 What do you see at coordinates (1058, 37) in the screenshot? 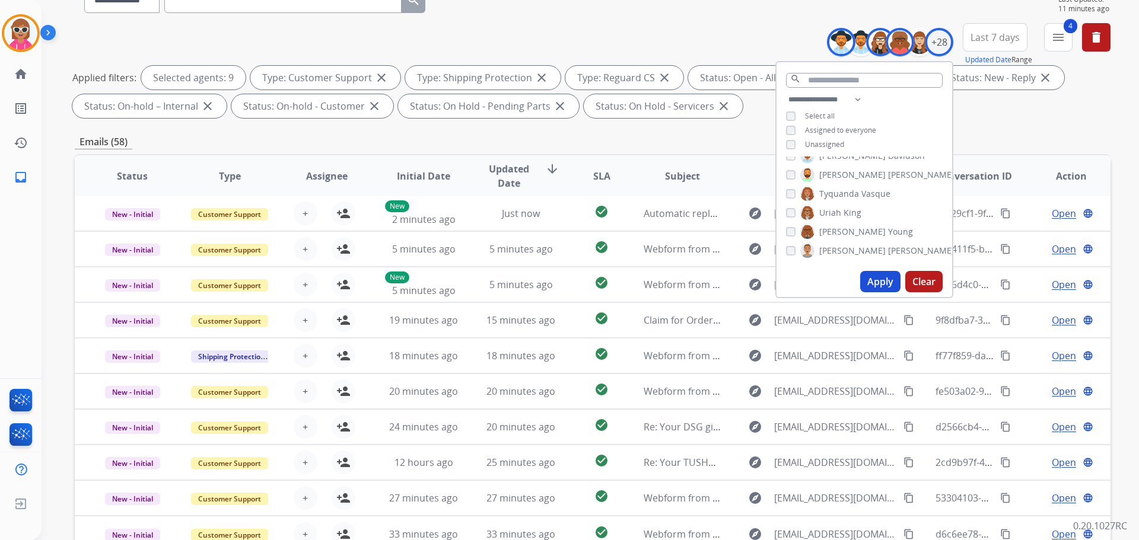
I see `button: 4` at bounding box center [1058, 37].